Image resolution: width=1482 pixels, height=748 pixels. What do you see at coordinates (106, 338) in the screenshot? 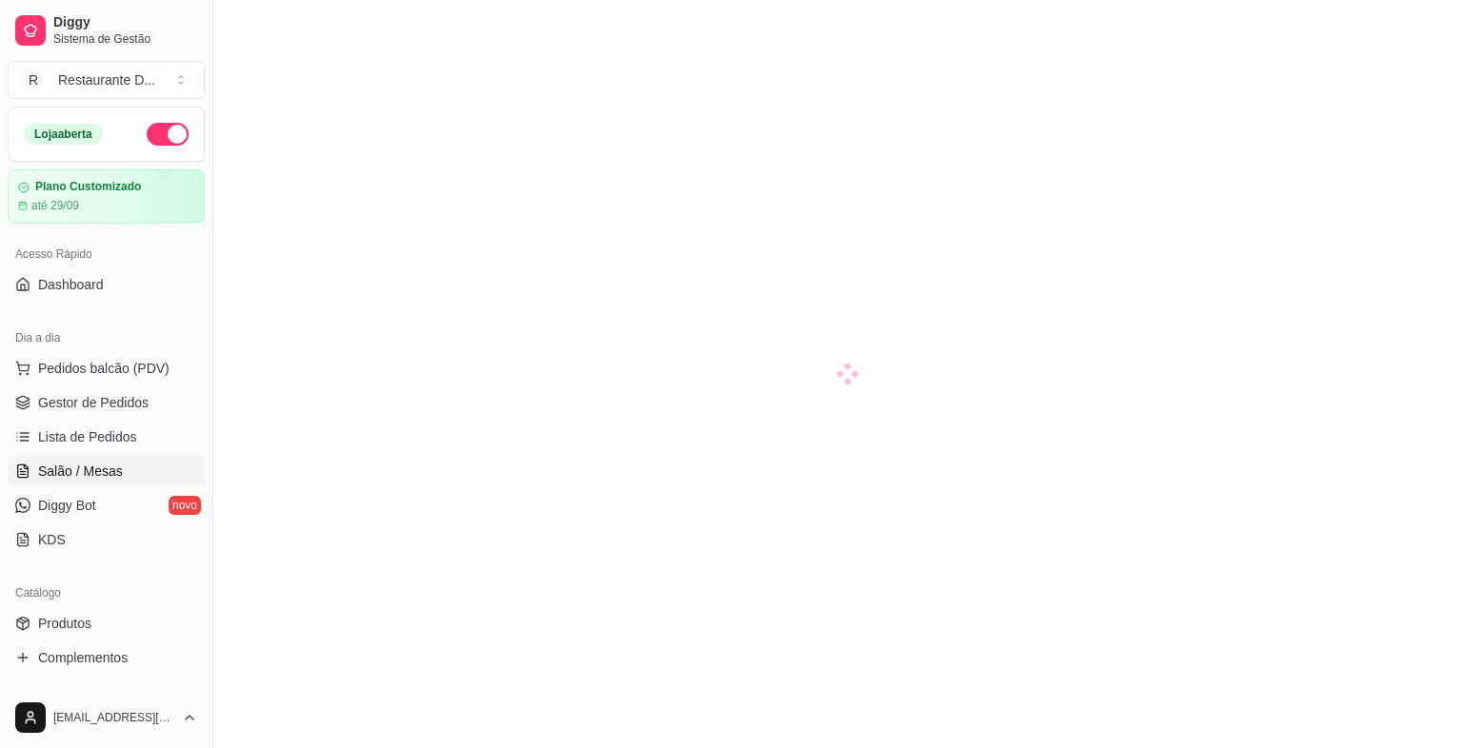
I see `div: Dia a dia` at bounding box center [106, 338].